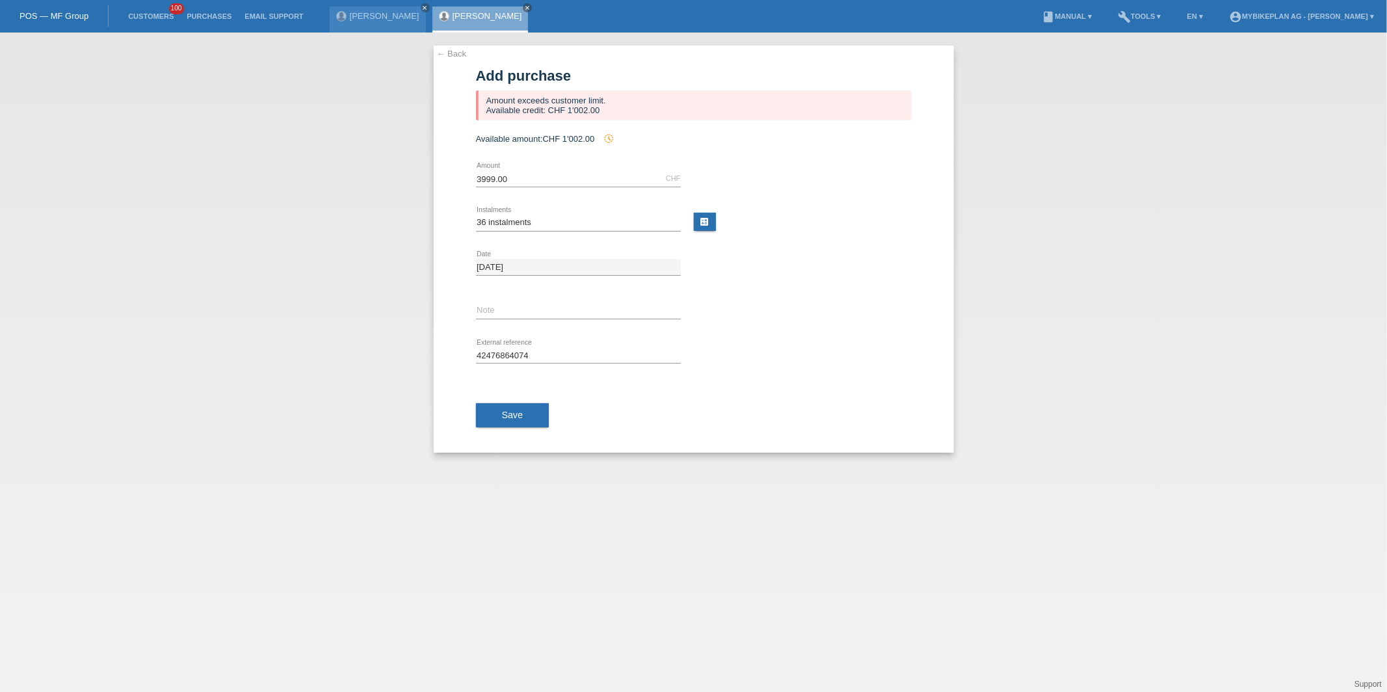 This screenshot has height=692, width=1387. What do you see at coordinates (209, 16) in the screenshot?
I see `a: Purchases` at bounding box center [209, 16].